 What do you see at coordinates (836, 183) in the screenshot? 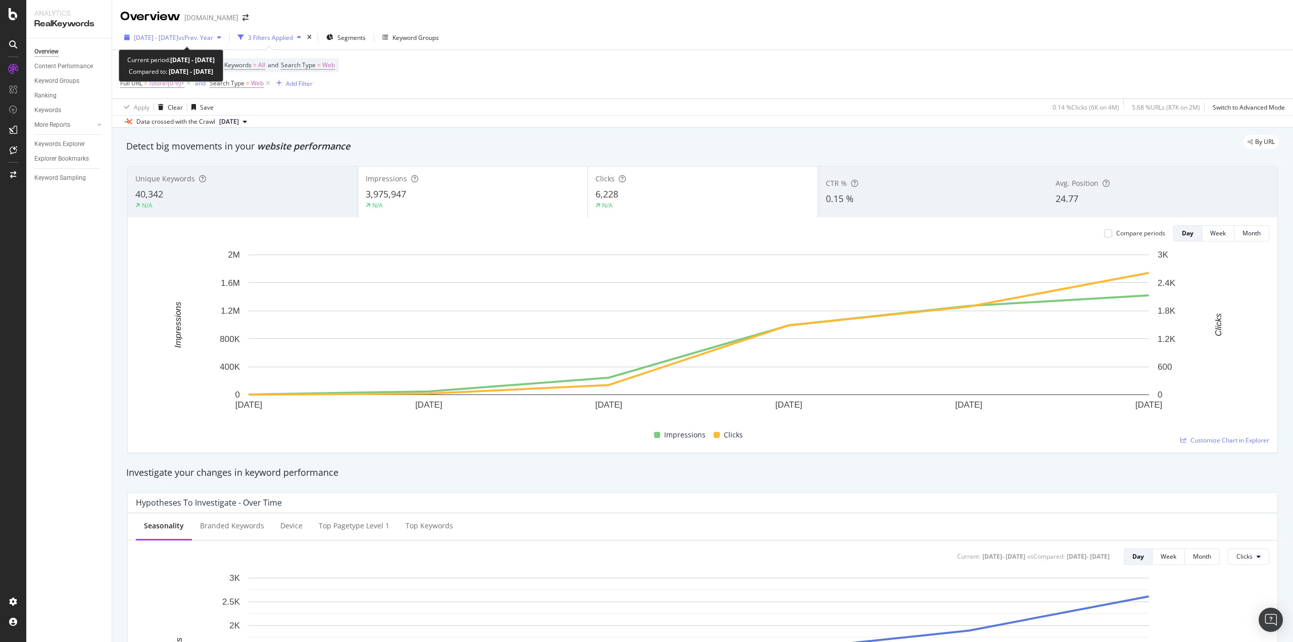
I see `span: CTR %` at bounding box center [836, 183].